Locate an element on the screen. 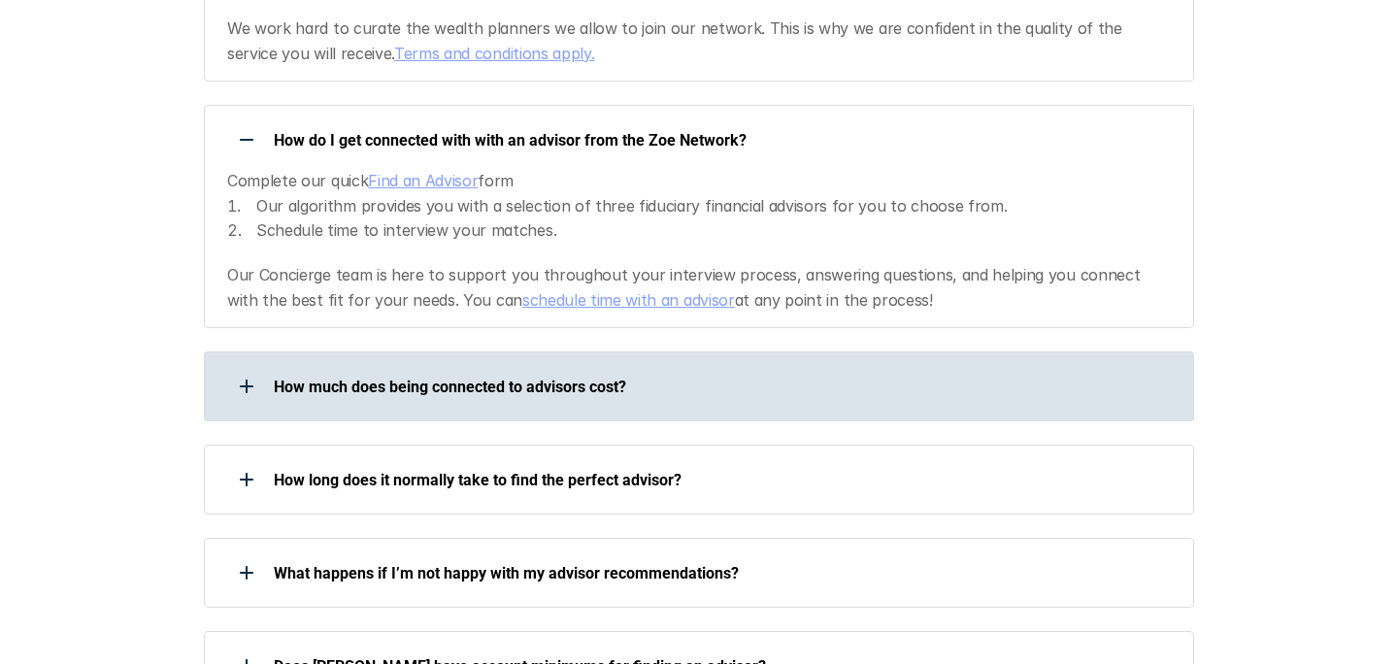 The image size is (1398, 664). p: Our algorithm provides you with a selection of three fiduciary financial advisors for you to choo... is located at coordinates (713, 207).